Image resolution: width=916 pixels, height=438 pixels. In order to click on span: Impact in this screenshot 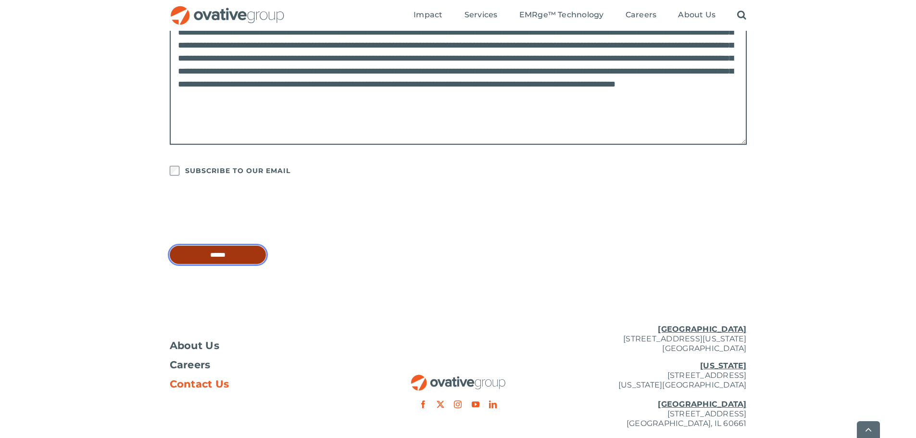, I will do `click(428, 15)`.